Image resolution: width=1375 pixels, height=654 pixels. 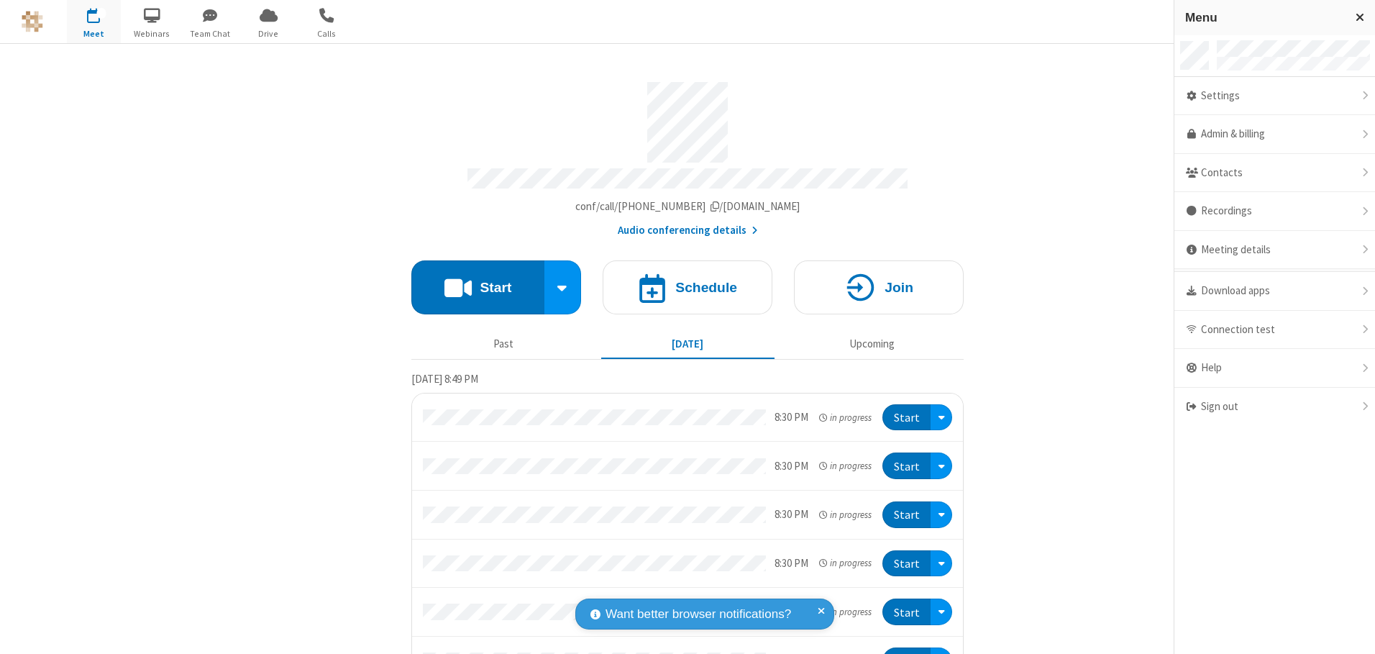 I want to click on h3: Menu, so click(x=1264, y=17).